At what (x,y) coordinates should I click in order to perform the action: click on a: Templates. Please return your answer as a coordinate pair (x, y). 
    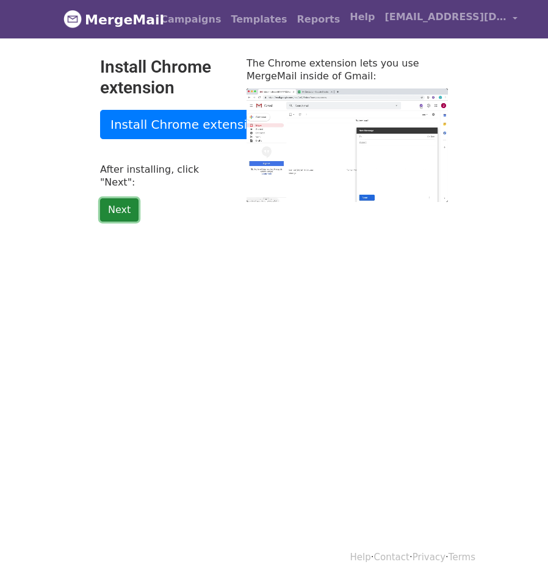
    Looking at the image, I should click on (259, 20).